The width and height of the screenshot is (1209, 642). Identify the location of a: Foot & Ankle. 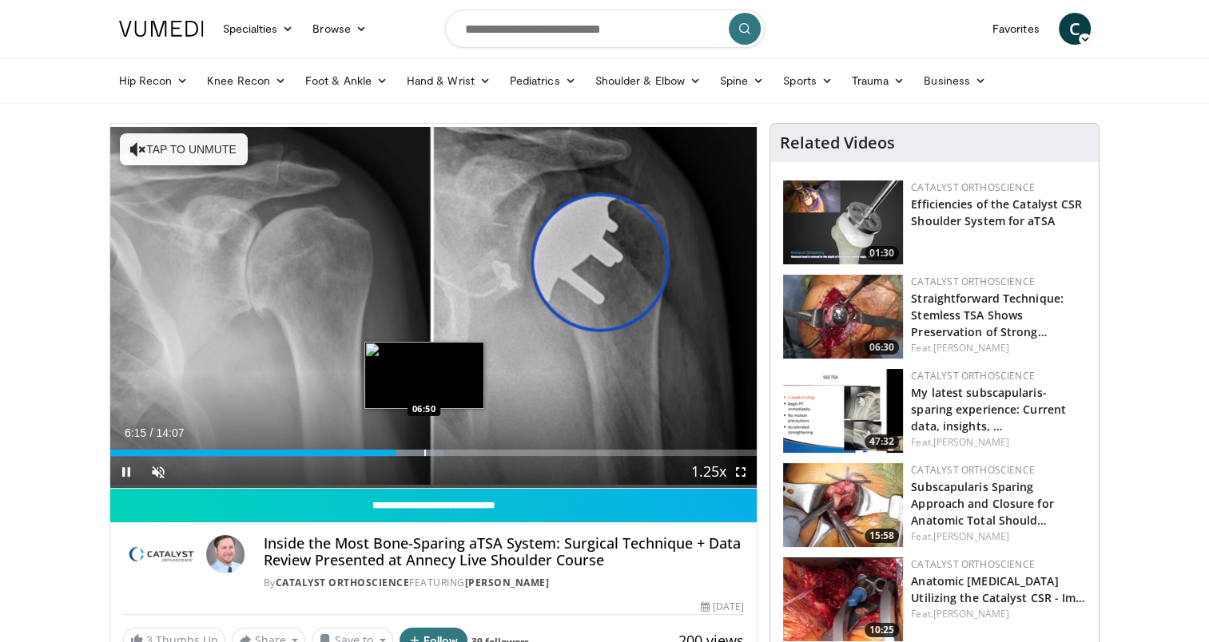
(346, 81).